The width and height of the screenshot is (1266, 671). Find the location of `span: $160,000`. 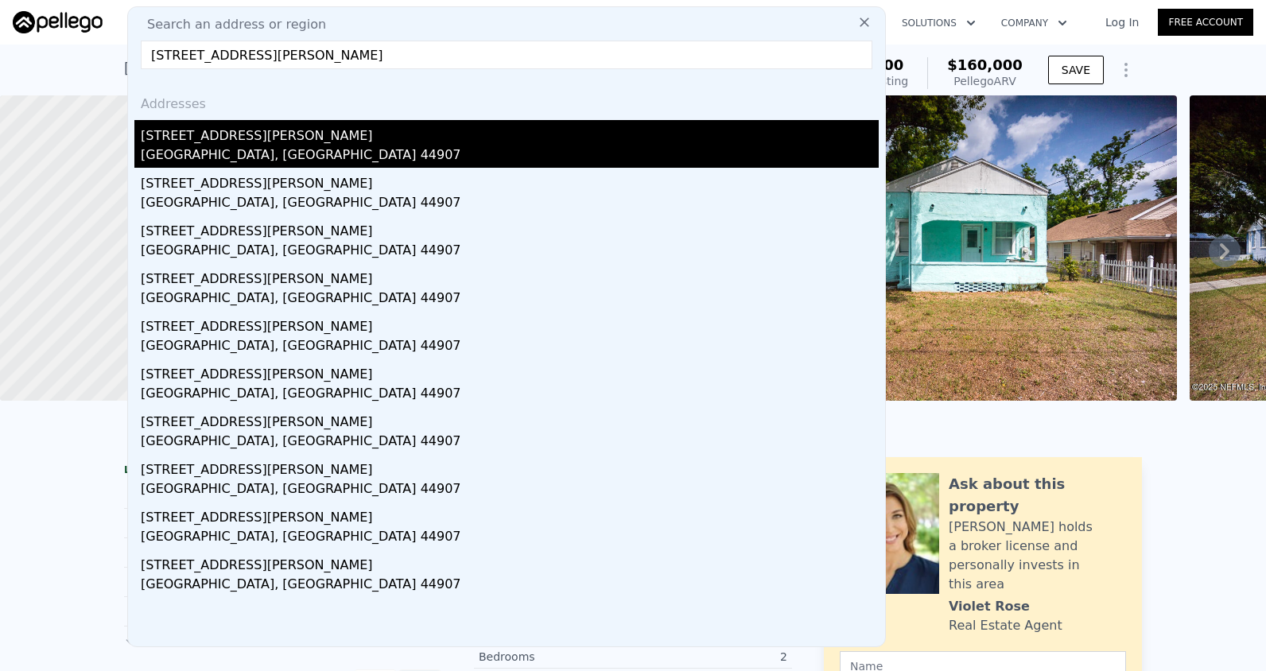

span: $160,000 is located at coordinates (984, 64).